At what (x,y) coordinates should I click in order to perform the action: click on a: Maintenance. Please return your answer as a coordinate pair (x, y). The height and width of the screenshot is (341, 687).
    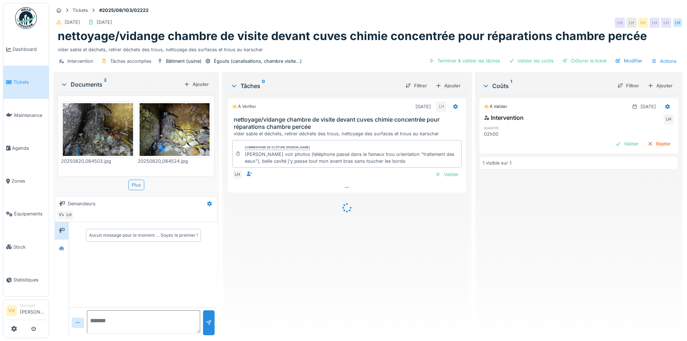
    Looking at the image, I should click on (26, 115).